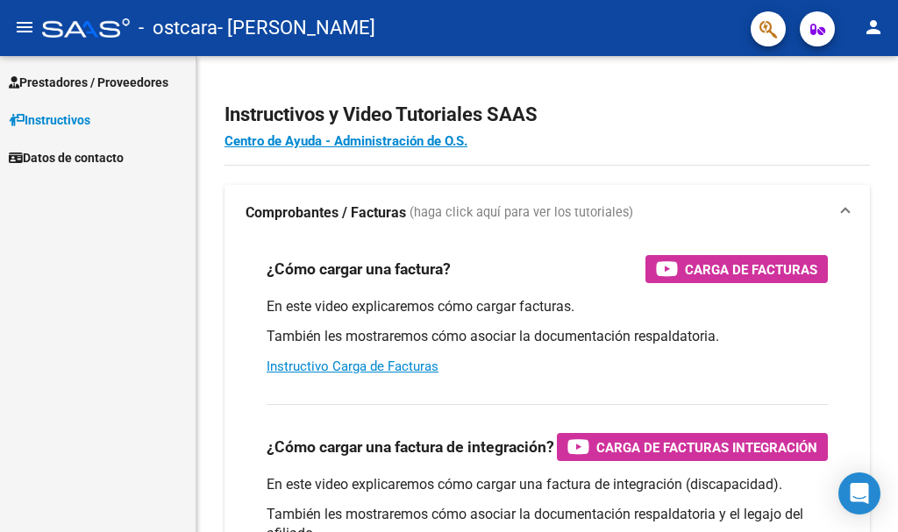  I want to click on p: También les mostraremos cómo asociar la documentación respaldatoria., so click(547, 337).